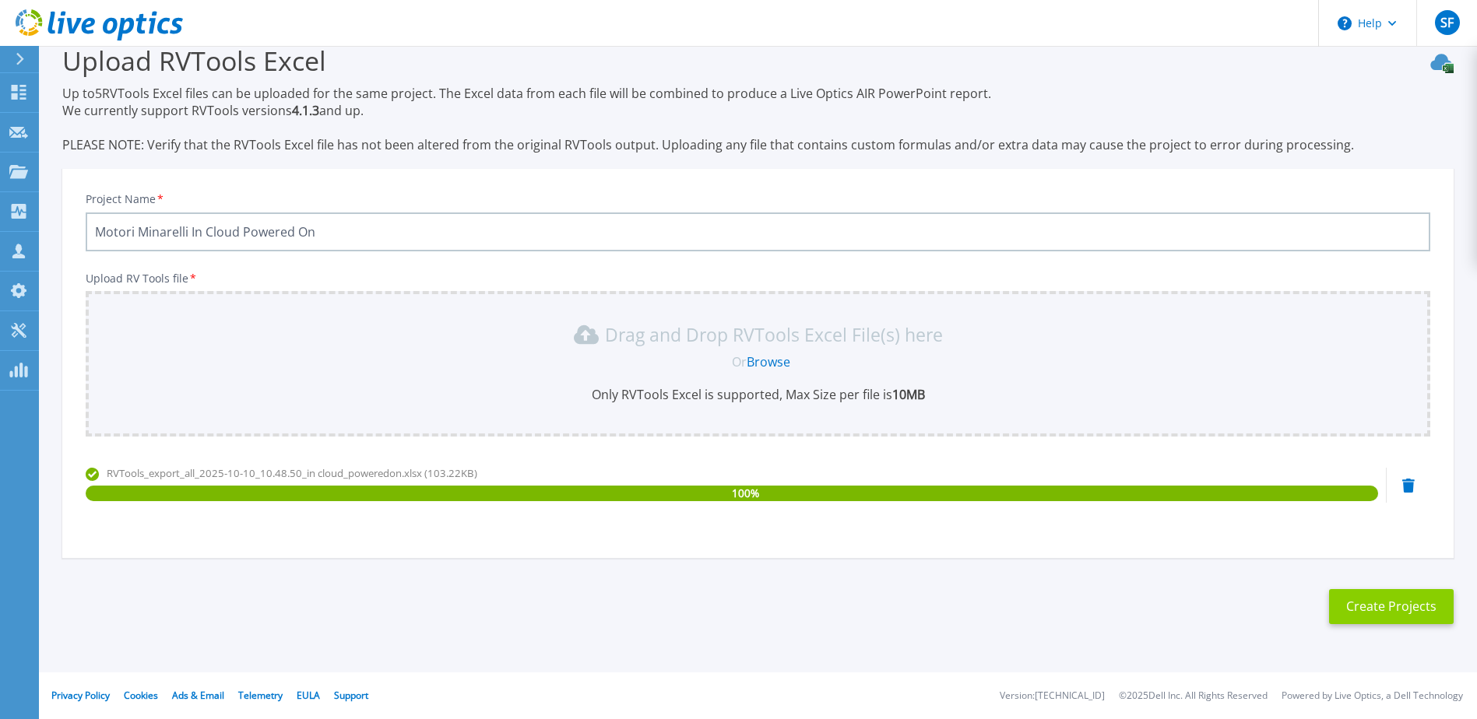  What do you see at coordinates (908, 395) in the screenshot?
I see `b: 10MB` at bounding box center [908, 395].